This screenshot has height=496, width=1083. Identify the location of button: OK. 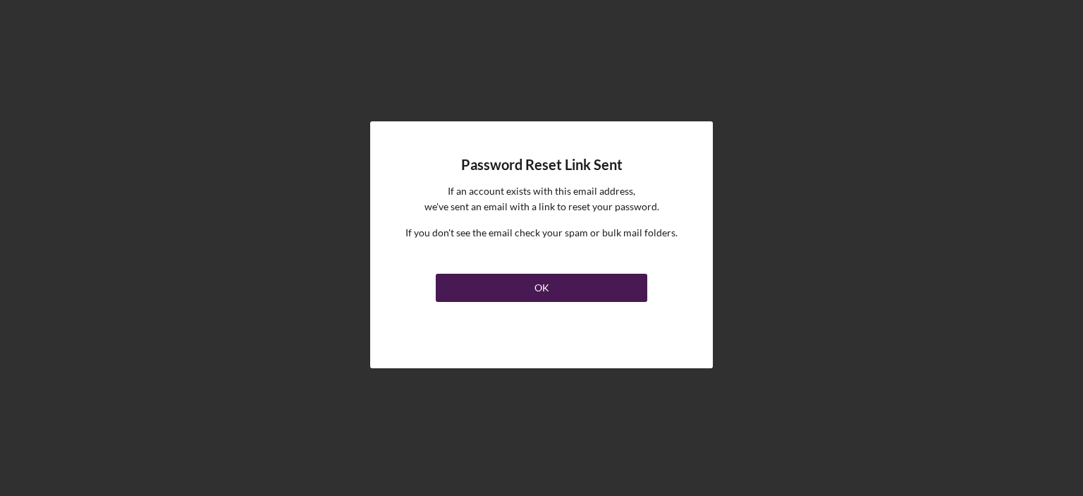
(541, 288).